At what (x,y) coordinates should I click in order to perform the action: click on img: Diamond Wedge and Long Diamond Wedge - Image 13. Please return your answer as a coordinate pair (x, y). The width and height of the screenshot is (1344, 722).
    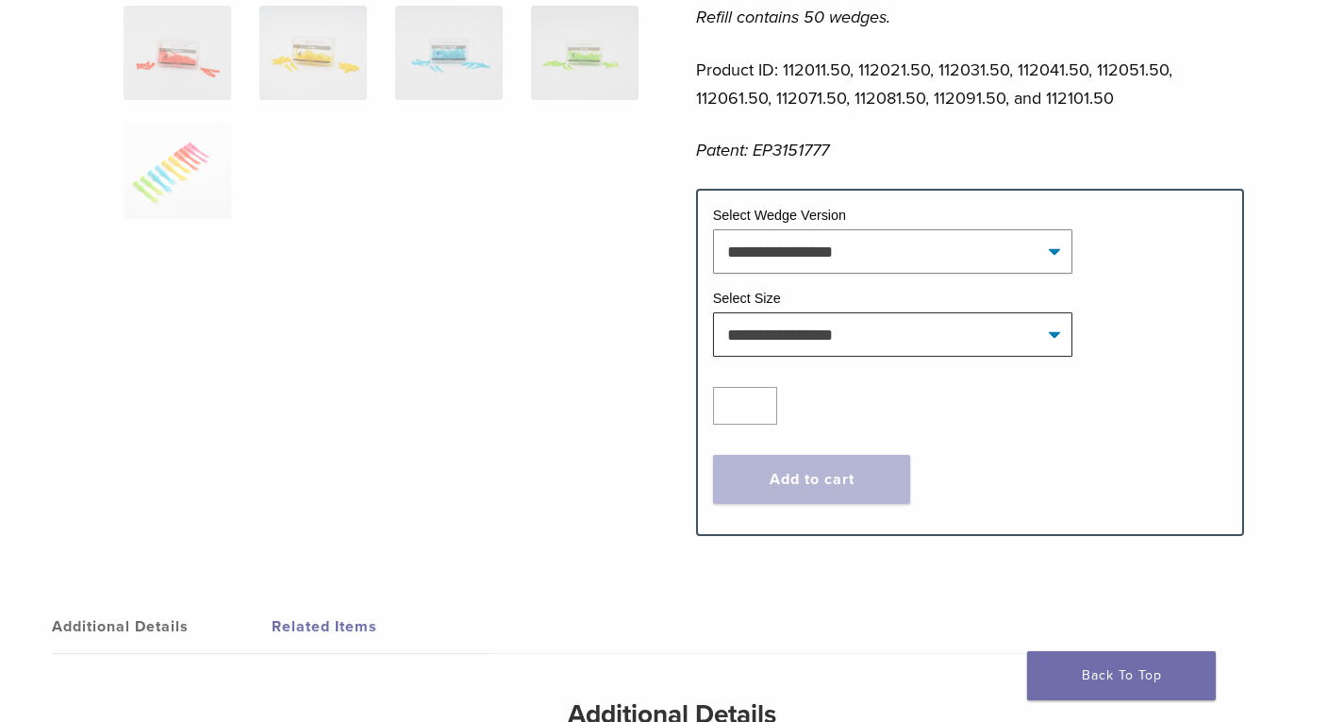
    Looking at the image, I should click on (177, 172).